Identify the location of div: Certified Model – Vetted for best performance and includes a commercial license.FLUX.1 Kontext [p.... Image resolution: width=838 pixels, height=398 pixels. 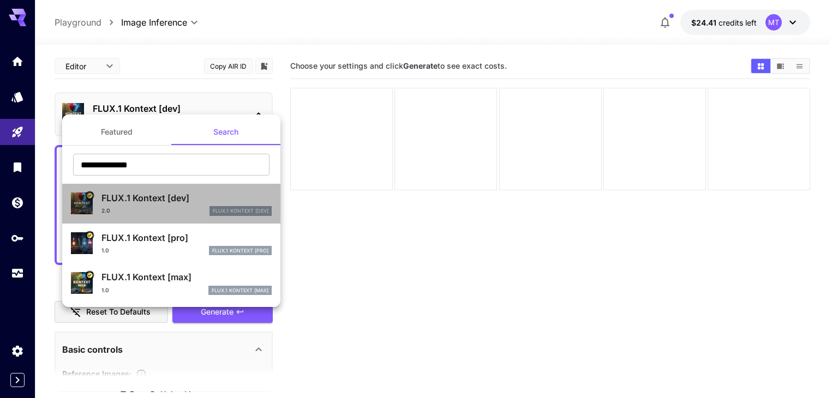
(171, 243).